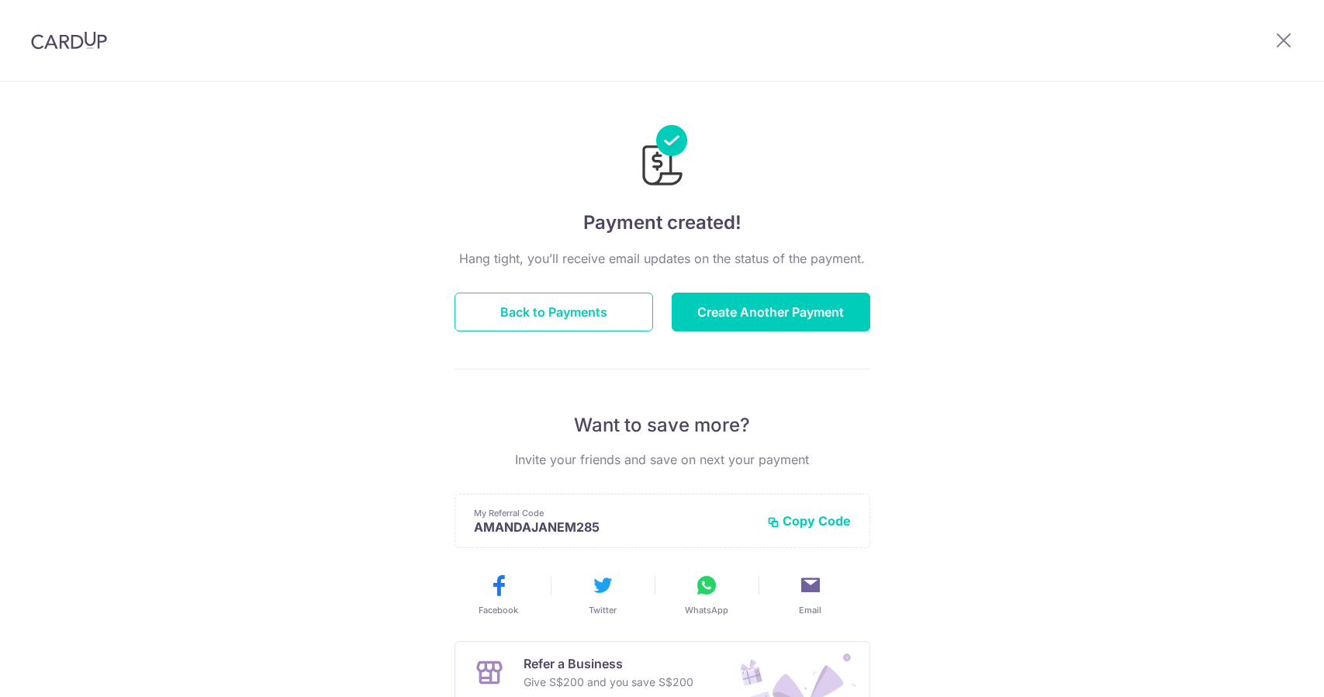  Describe the element at coordinates (603, 610) in the screenshot. I see `span: Twitter` at that location.